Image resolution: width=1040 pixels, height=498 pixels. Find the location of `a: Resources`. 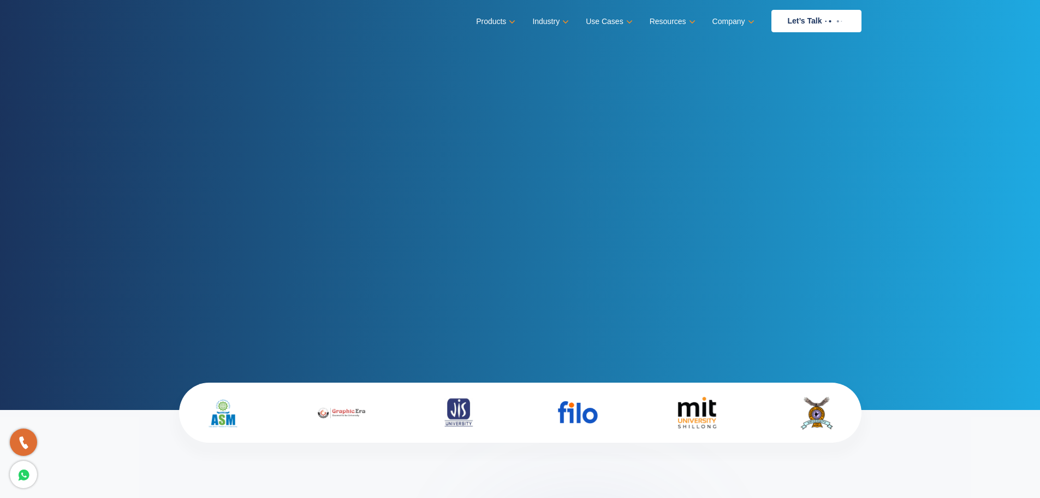

a: Resources is located at coordinates (672, 21).